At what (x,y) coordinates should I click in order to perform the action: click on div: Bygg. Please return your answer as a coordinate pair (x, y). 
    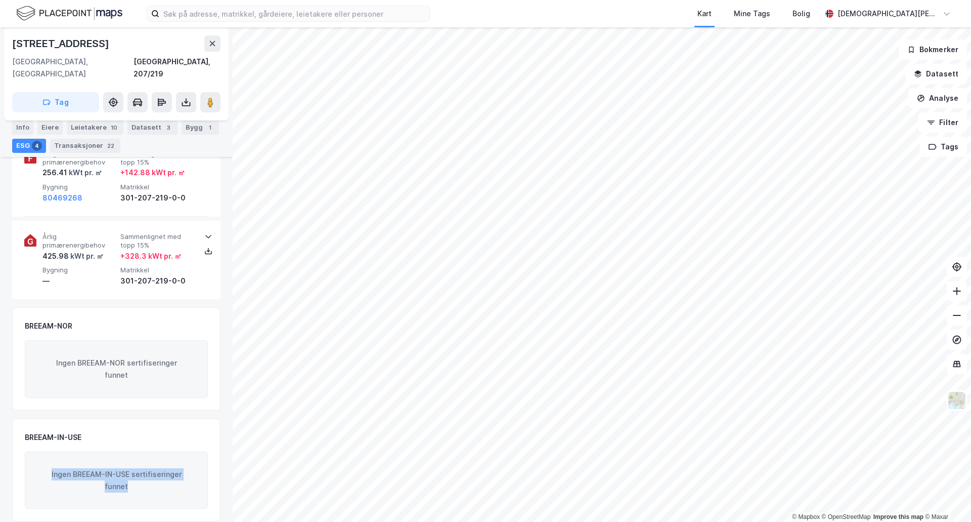
    Looking at the image, I should click on (200, 127).